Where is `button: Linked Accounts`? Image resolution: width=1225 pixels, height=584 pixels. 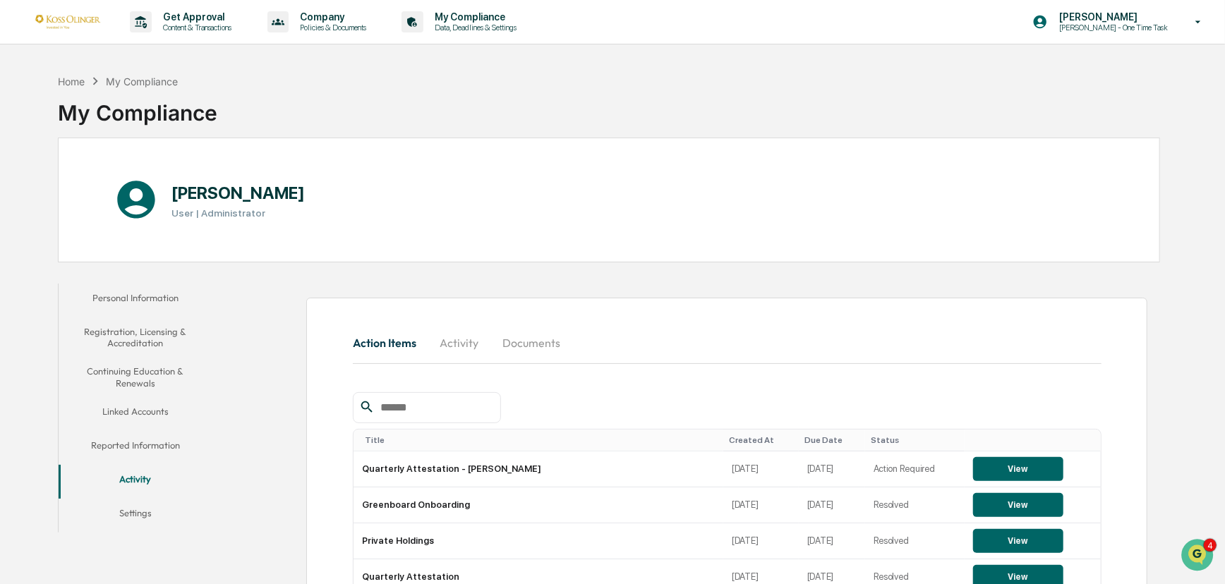
button: Linked Accounts is located at coordinates (135, 414).